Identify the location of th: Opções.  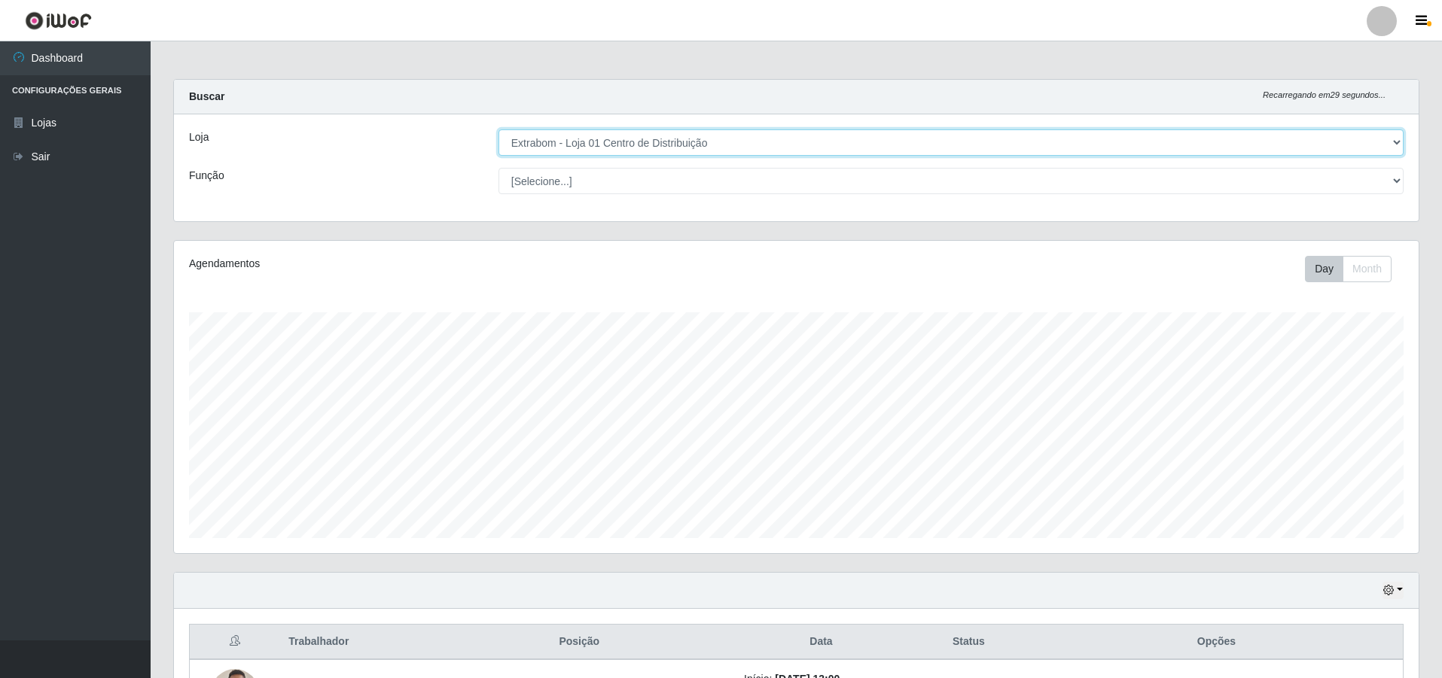
(1217, 642).